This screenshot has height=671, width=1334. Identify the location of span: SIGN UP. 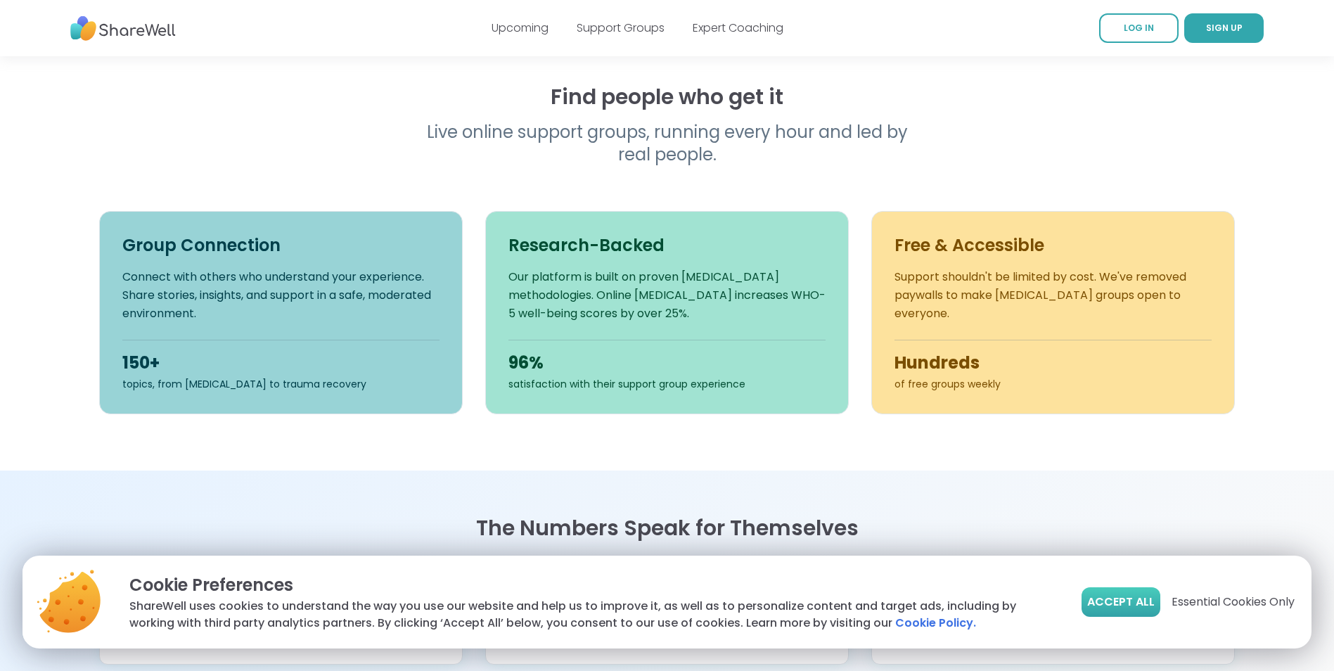
(1224, 27).